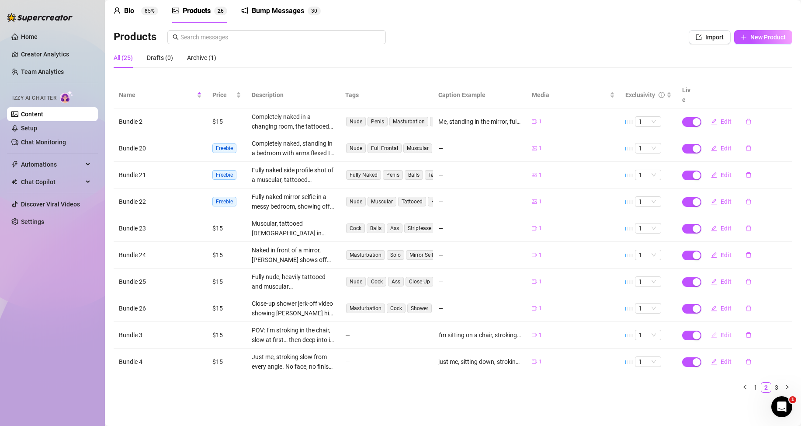 The height and width of the screenshot is (426, 801). Describe the element at coordinates (787, 387) in the screenshot. I see `span: right` at that location.